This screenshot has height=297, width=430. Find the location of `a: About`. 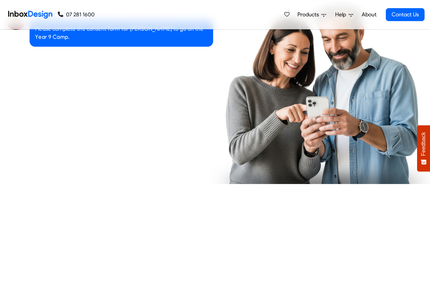

a: About is located at coordinates (369, 15).